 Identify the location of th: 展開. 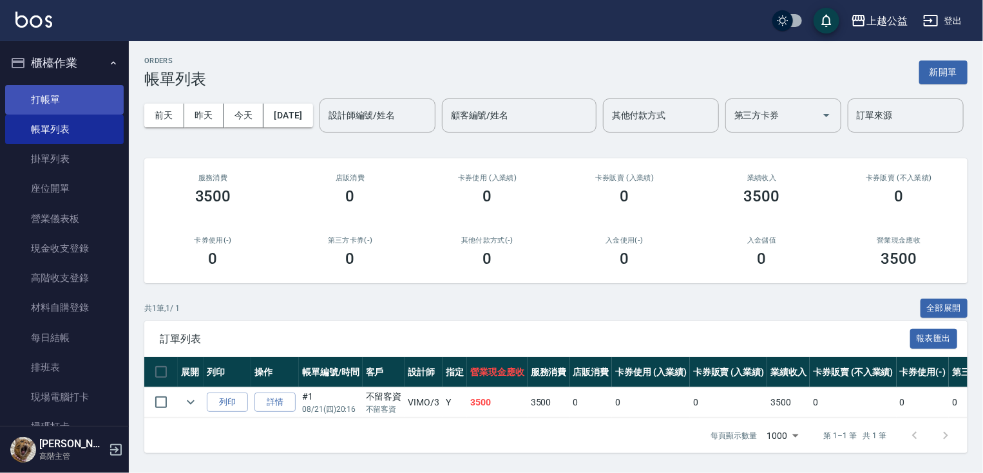
(191, 372).